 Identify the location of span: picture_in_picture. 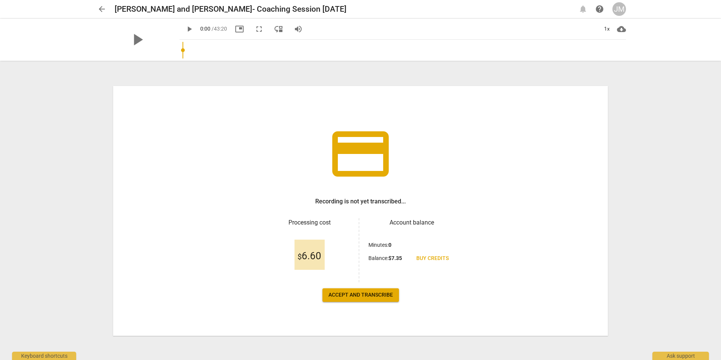
(239, 29).